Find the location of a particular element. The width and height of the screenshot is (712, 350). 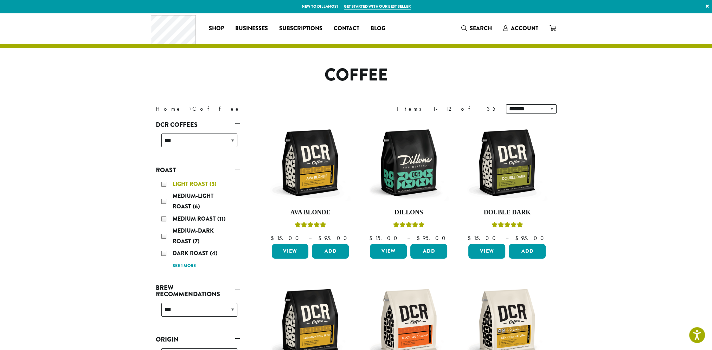

span: Subscriptions is located at coordinates (301, 28).